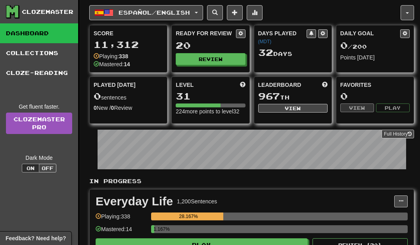  Describe the element at coordinates (128, 33) in the screenshot. I see `div: Score` at that location.